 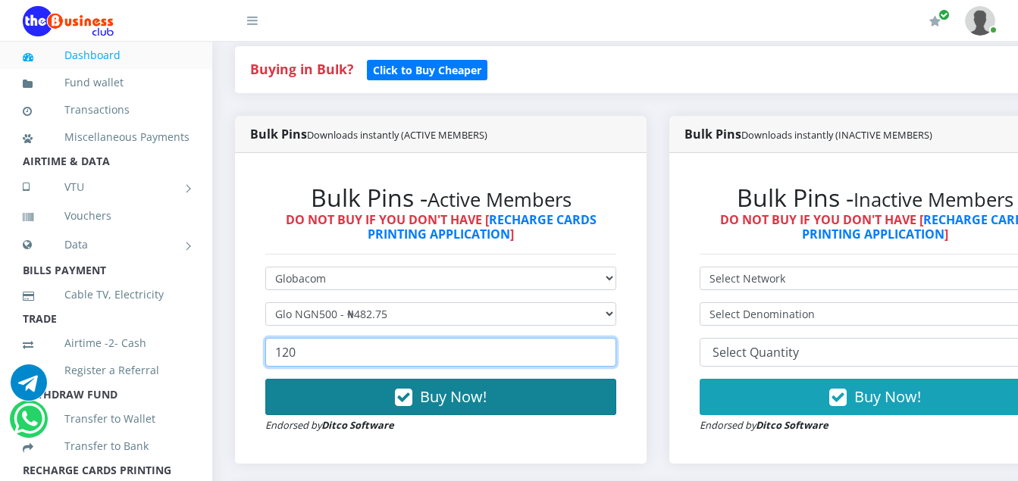 I want to click on a: Miscellaneous Payments, so click(x=106, y=137).